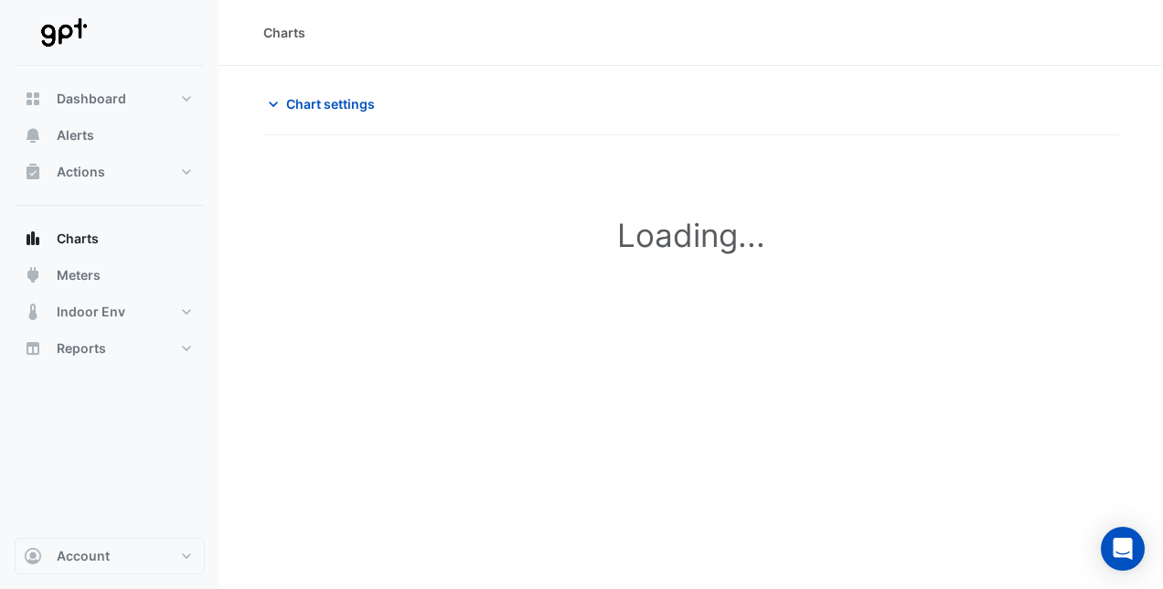 Image resolution: width=1163 pixels, height=589 pixels. What do you see at coordinates (81, 348) in the screenshot?
I see `span: Reports` at bounding box center [81, 348].